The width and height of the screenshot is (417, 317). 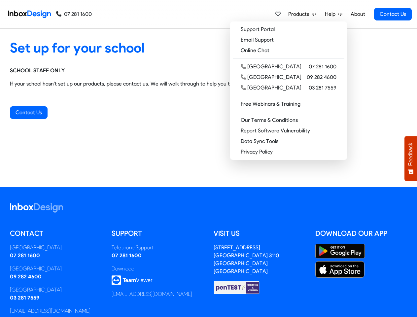 What do you see at coordinates (26, 277) in the screenshot?
I see `a: 09 282 4600` at bounding box center [26, 277].